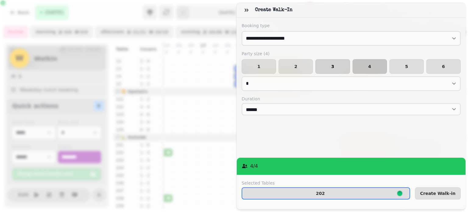  I want to click on button: 6, so click(443, 66).